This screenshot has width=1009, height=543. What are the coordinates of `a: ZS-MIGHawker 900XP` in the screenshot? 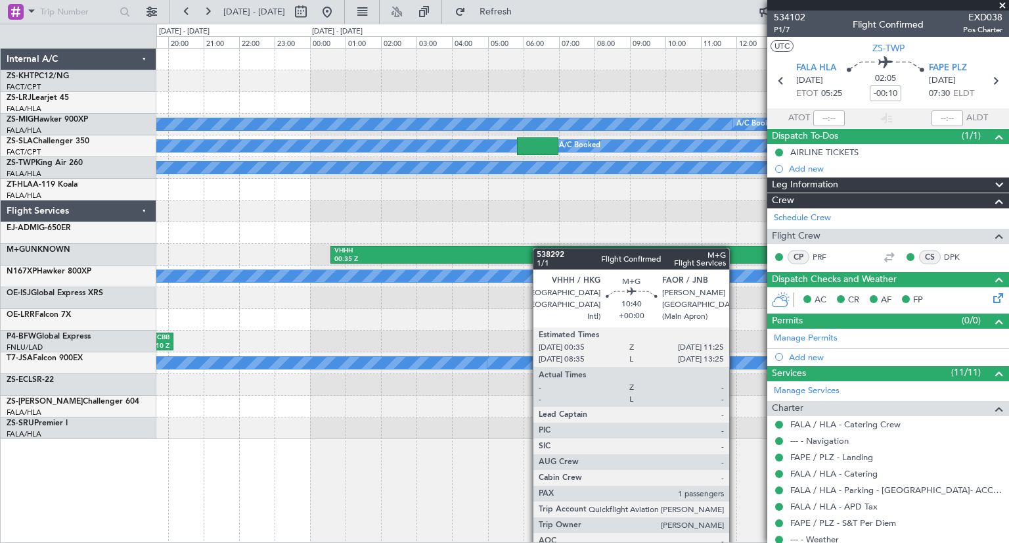 It's located at (47, 120).